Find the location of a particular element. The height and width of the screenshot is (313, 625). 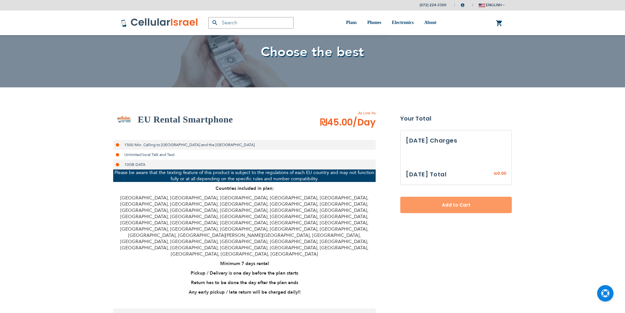

strong: Pickup / Delivery is one day before the plan starts is located at coordinates (245, 273).